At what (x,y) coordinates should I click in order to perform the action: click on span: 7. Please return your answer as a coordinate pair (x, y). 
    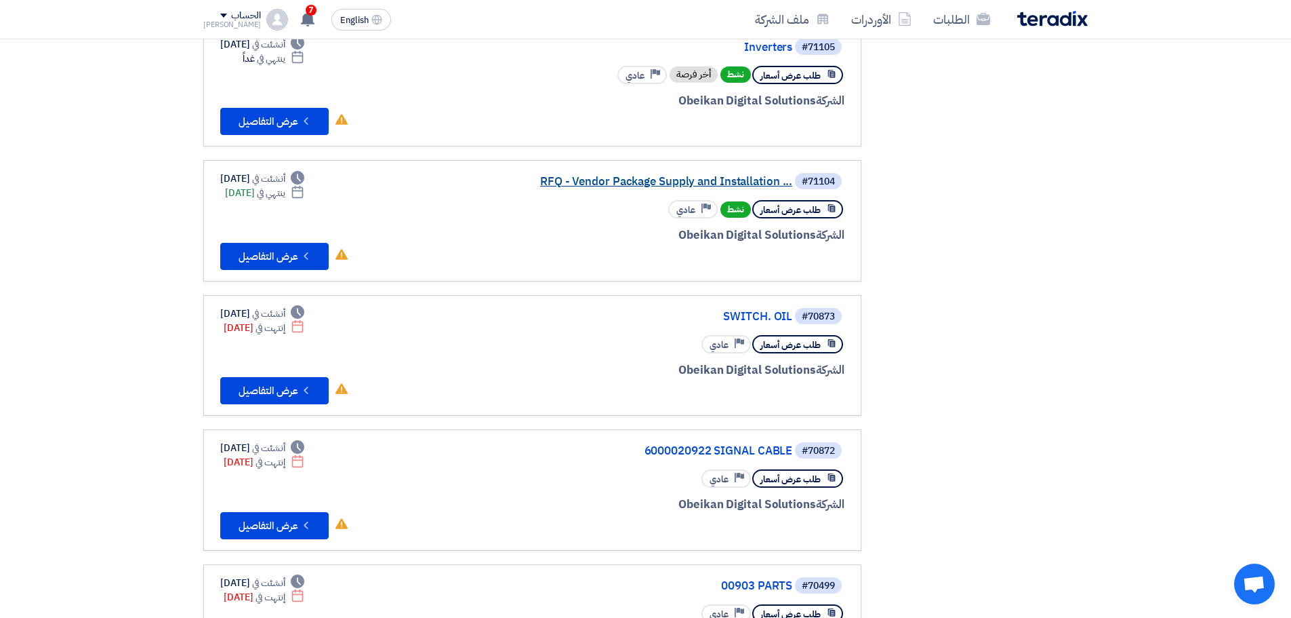
    Looking at the image, I should click on (311, 10).